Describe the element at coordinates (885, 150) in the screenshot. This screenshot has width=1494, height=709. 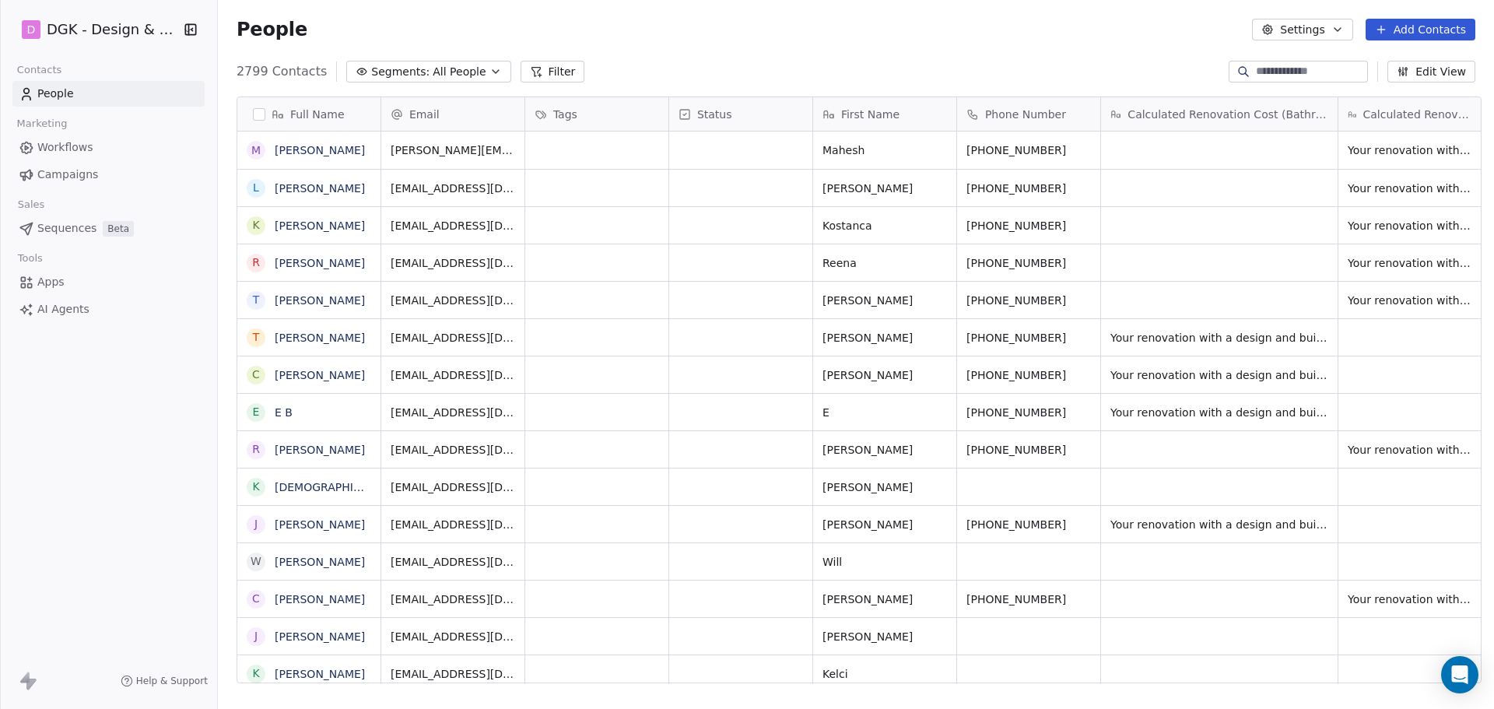
I see `span: Mahesh` at that location.